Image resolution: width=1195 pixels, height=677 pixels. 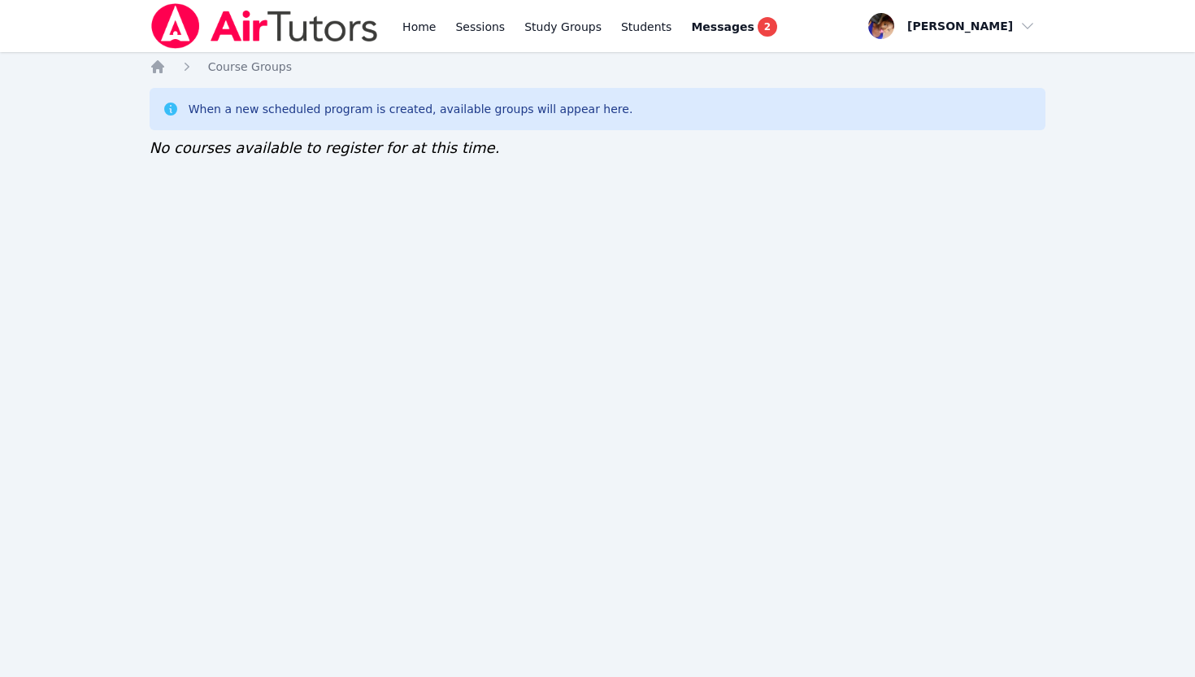 What do you see at coordinates (598, 67) in the screenshot?
I see `nav: Breadcrumb` at bounding box center [598, 67].